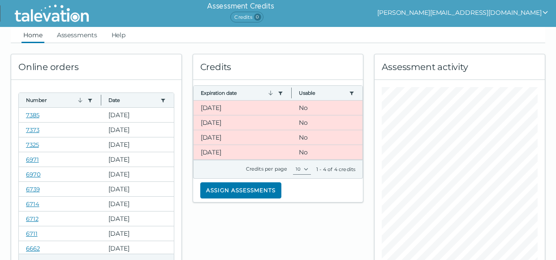 The image size is (556, 260). Describe the element at coordinates (460, 67) in the screenshot. I see `div: Assessment activity` at that location.